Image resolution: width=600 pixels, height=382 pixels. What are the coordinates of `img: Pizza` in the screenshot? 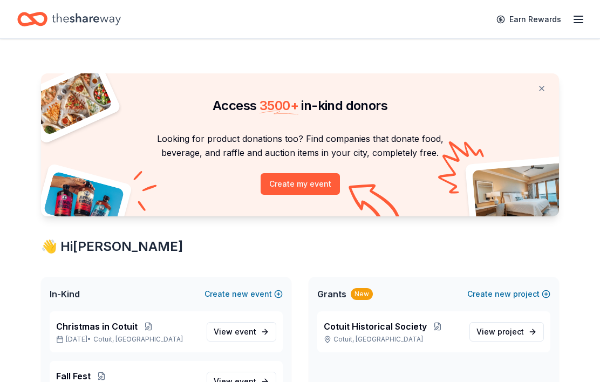 It's located at (71, 101).